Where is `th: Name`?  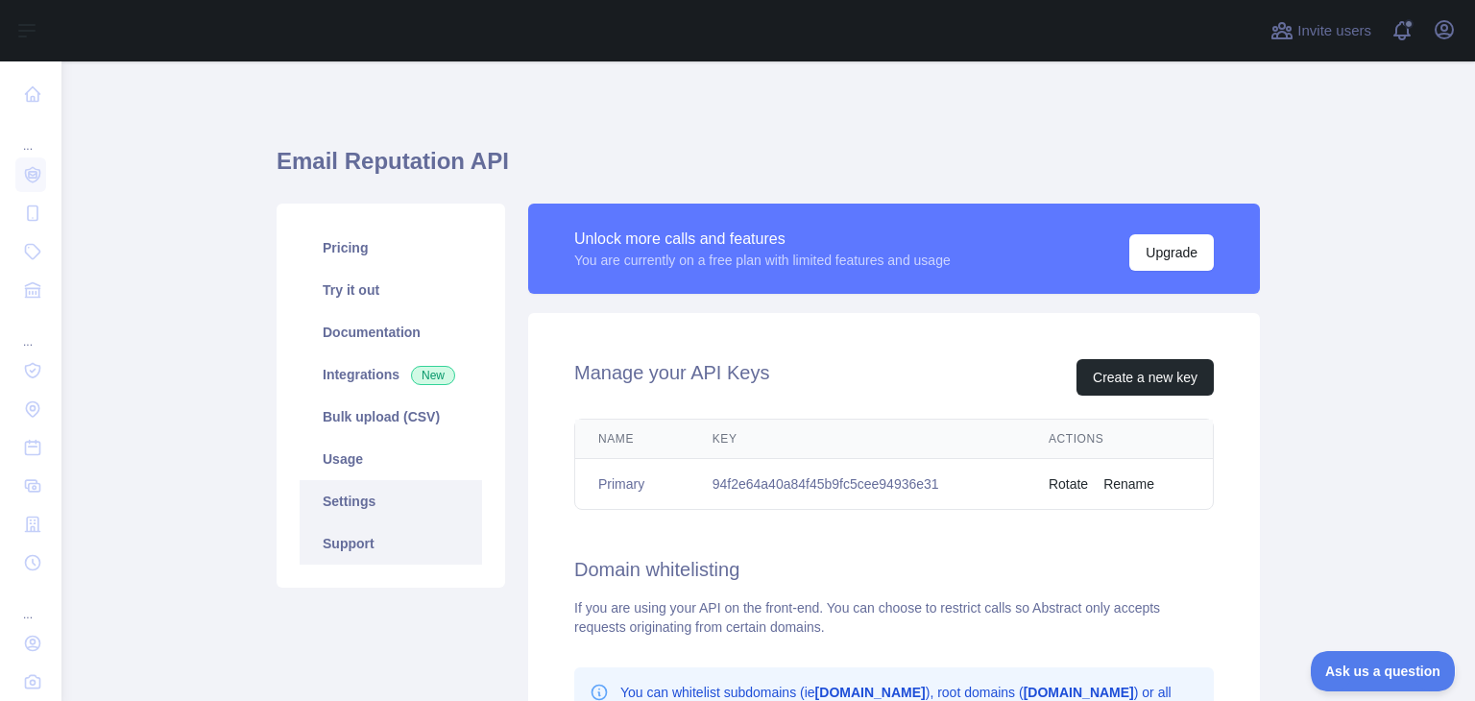
th: Name is located at coordinates (632, 439).